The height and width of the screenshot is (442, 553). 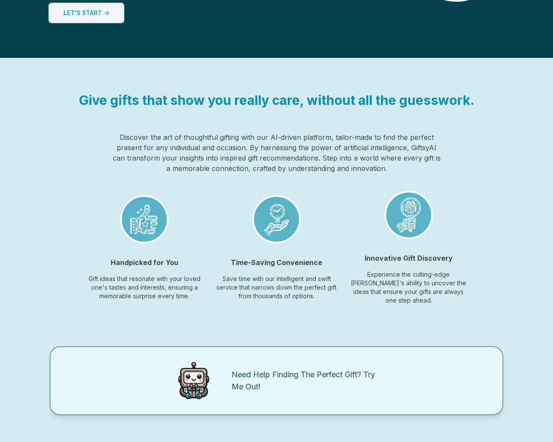 I want to click on div: Gift ideas that resonate with your loved one's tastes and interests, ensuring a memorable surpris..., so click(x=145, y=288).